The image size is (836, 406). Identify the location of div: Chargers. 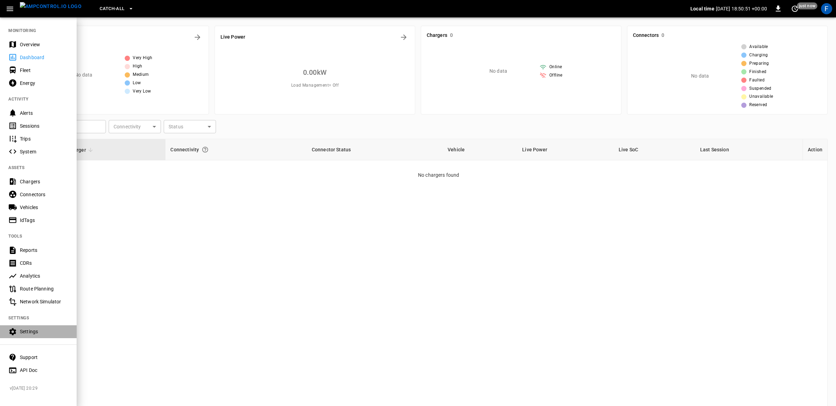
(44, 182).